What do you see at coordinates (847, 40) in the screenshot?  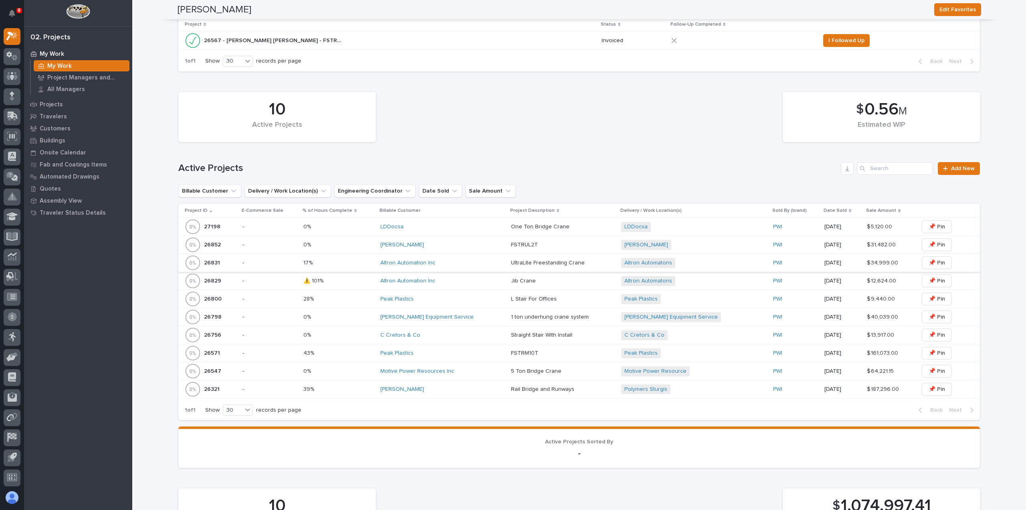 I see `span: I Followed Up` at bounding box center [847, 40].